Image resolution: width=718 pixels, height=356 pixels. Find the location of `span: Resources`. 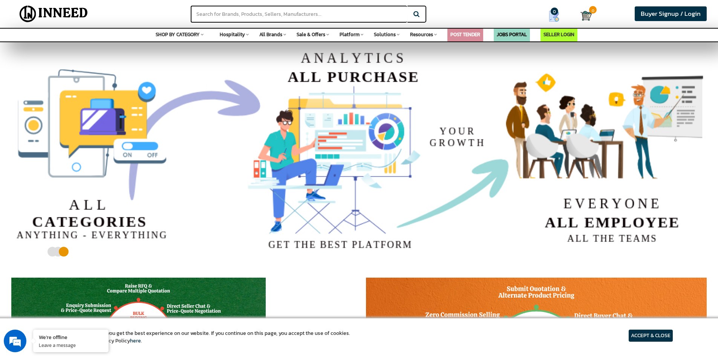

span: Resources is located at coordinates (422, 34).